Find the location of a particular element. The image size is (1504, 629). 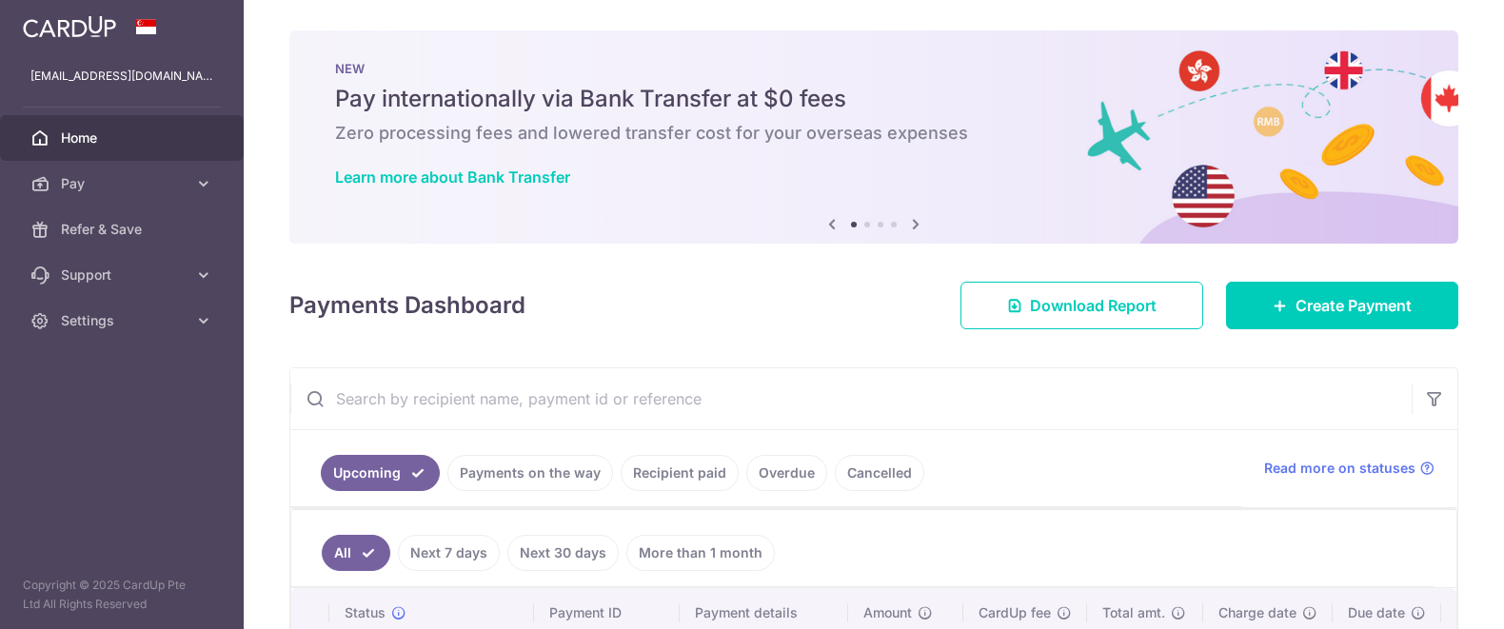

a: Learn more about Bank Transfer is located at coordinates (452, 177).